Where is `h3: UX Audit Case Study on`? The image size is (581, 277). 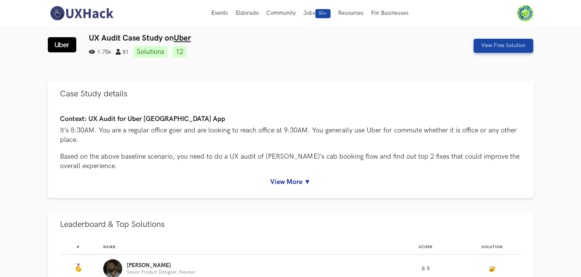 h3: UX Audit Case Study on is located at coordinates (249, 38).